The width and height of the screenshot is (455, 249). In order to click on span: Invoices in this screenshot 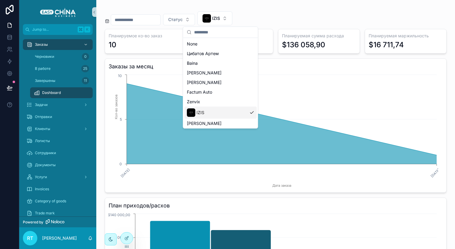, I will do `click(42, 189)`.